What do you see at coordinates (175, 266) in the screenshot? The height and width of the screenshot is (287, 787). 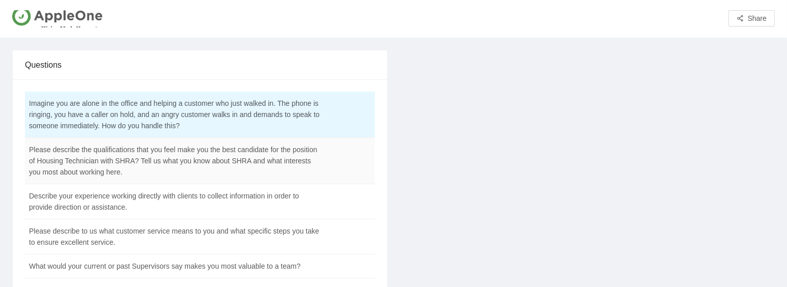 I see `td: What would your current or past Supervisors say makes you most valuable to a team?` at bounding box center [175, 266].